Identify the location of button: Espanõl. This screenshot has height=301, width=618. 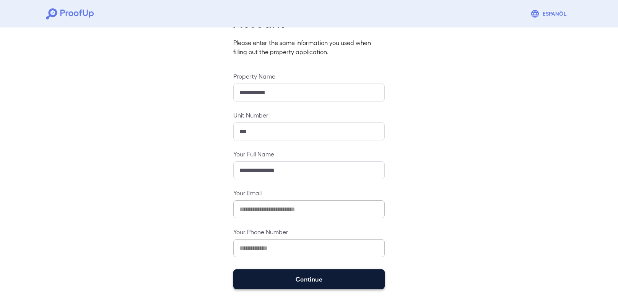
(549, 14).